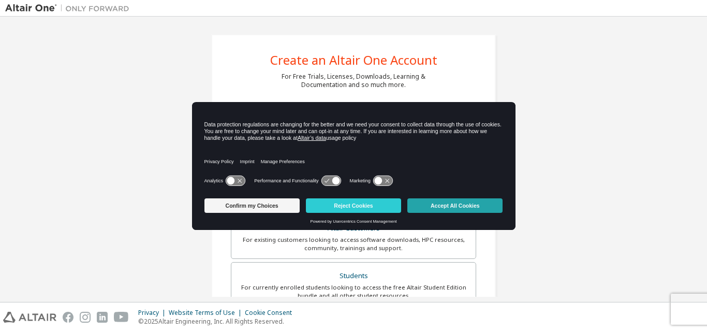 This screenshot has height=332, width=707. What do you see at coordinates (354, 276) in the screenshot?
I see `div: Students` at bounding box center [354, 276].